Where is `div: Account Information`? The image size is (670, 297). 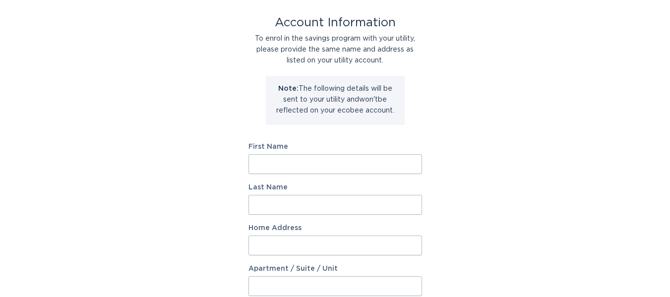
div: Account Information is located at coordinates (335, 23).